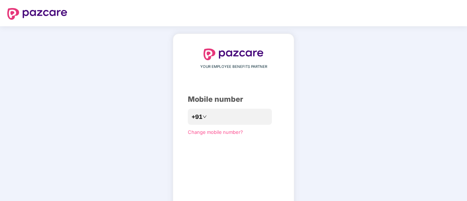  Describe the element at coordinates (197, 117) in the screenshot. I see `span: +91` at that location.